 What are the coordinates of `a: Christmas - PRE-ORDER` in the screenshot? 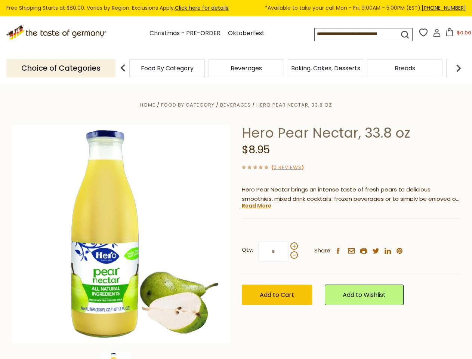 It's located at (185, 33).